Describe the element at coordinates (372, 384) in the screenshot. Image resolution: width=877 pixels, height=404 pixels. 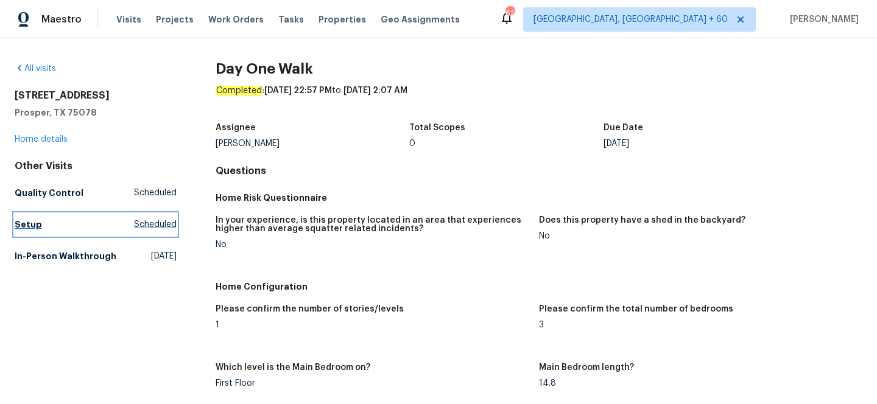
I see `div: First Floor` at that location.